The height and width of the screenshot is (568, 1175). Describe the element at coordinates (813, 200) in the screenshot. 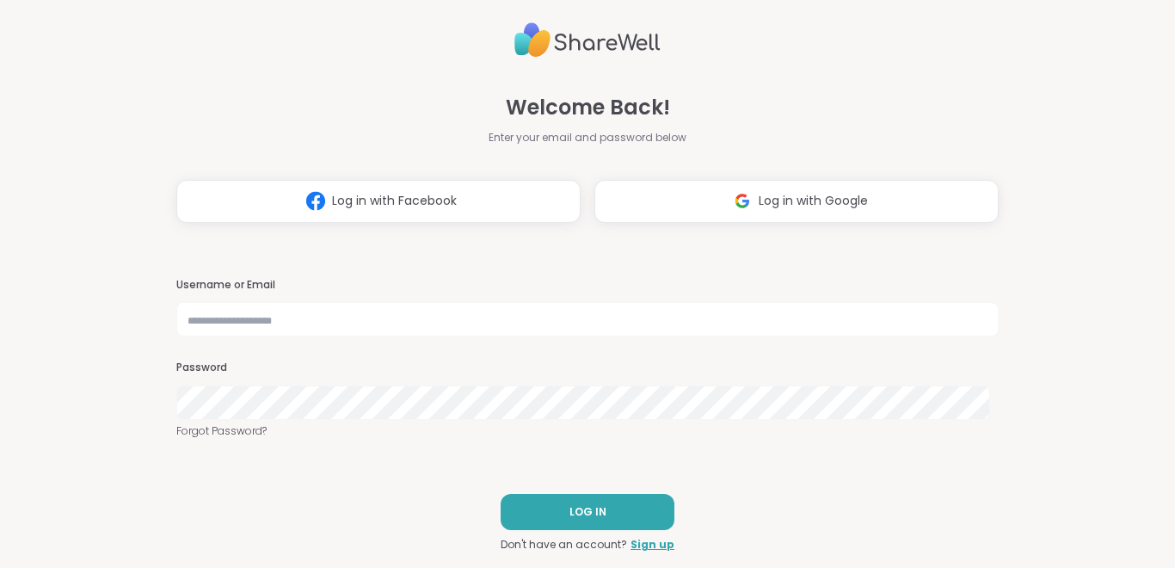

I see `span: Log in with Google` at that location.